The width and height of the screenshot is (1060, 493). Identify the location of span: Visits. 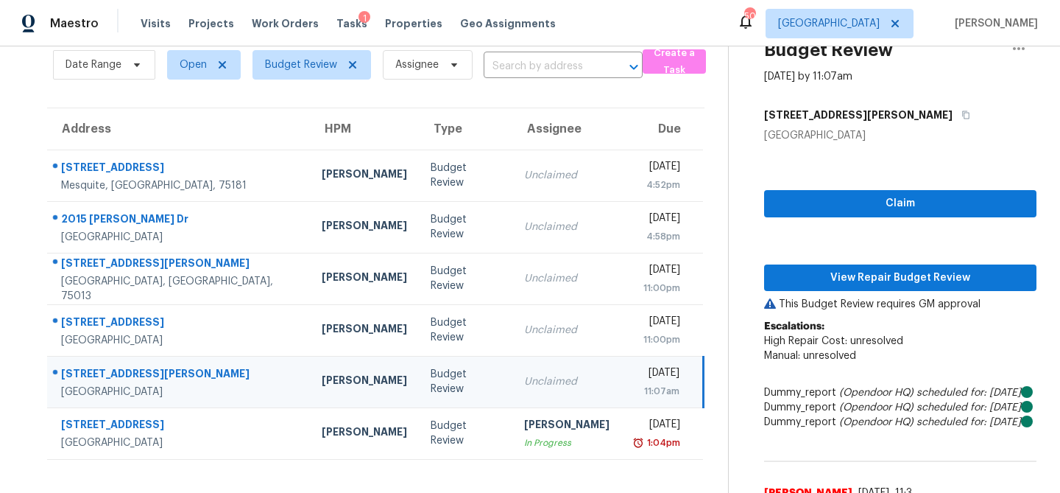
(155, 24).